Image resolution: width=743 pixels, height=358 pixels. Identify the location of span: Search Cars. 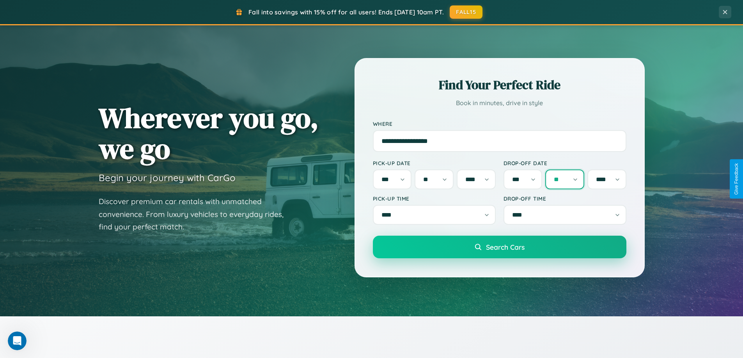
(505, 247).